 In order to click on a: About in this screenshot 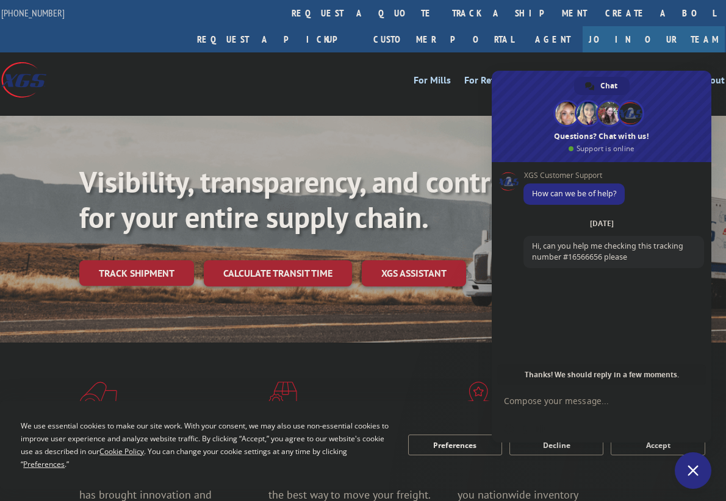, I will do `click(711, 82)`.